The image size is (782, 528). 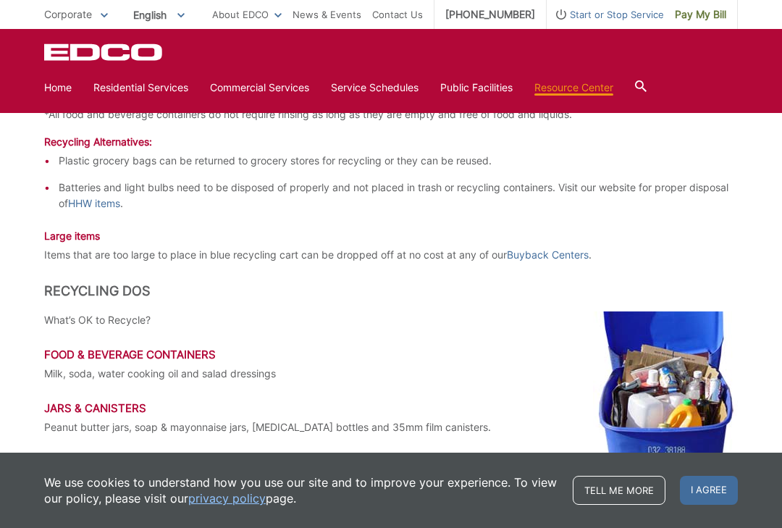 I want to click on a: Service Schedules, so click(x=374, y=88).